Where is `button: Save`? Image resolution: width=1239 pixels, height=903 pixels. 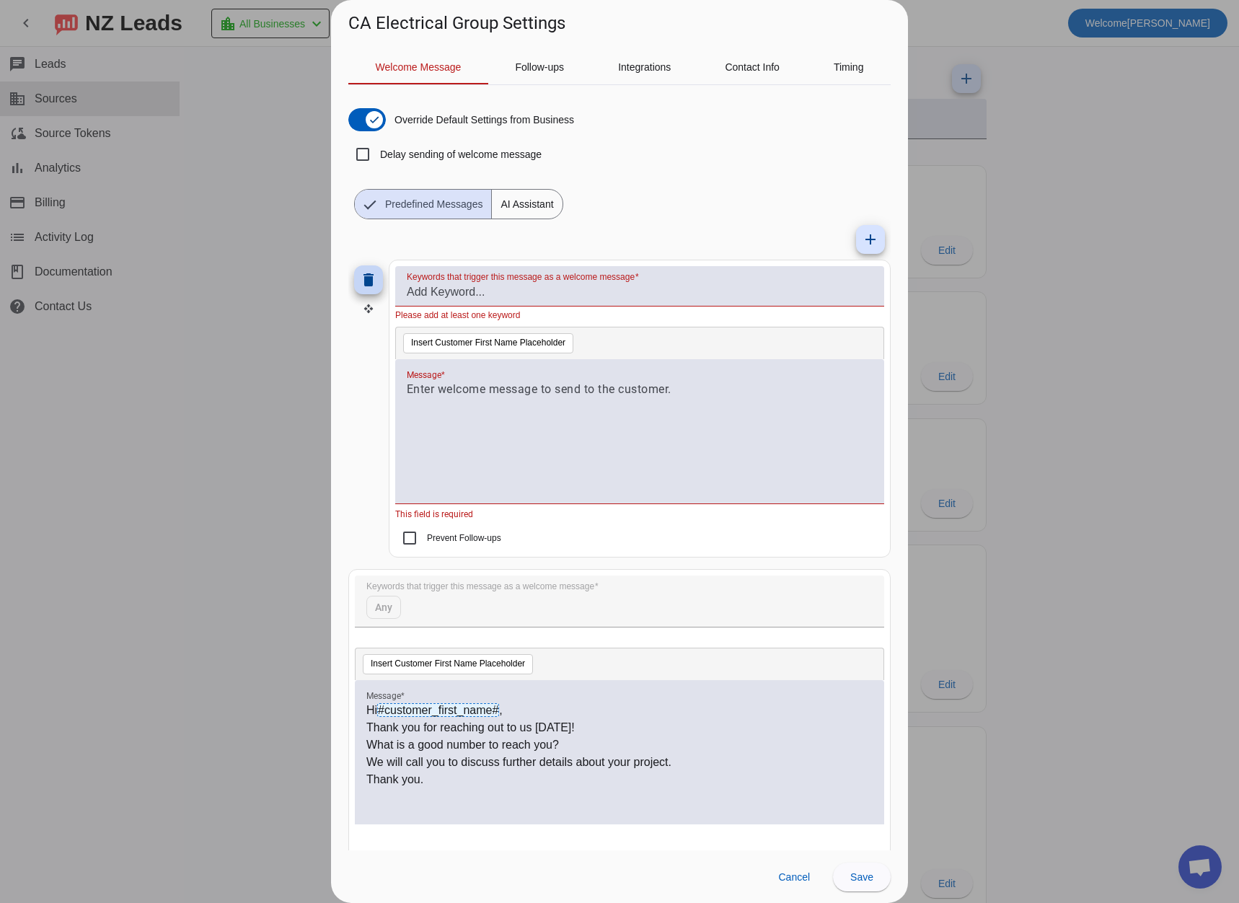
button: Save is located at coordinates (862, 877).